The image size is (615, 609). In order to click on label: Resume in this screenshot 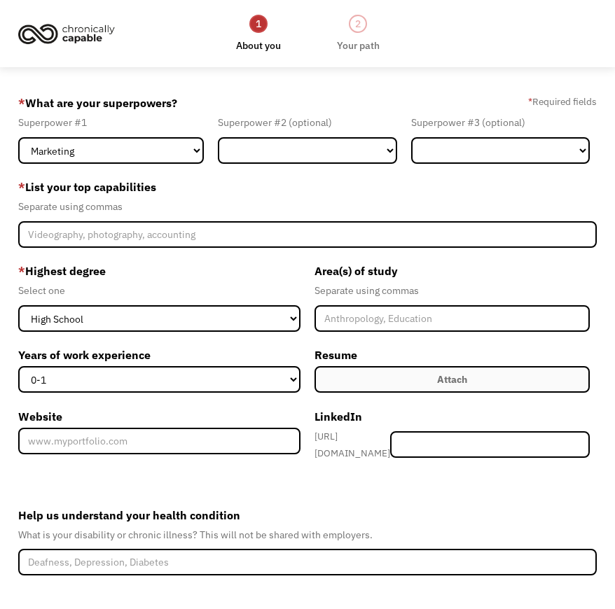, I will do `click(452, 355)`.